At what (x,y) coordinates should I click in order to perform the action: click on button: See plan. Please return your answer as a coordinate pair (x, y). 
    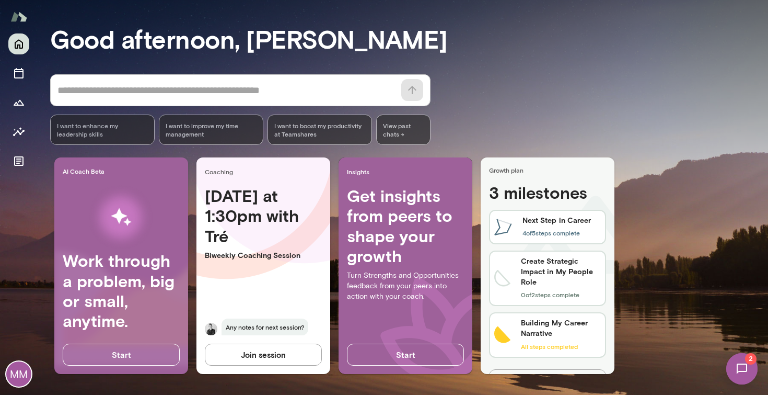
    Looking at the image, I should click on (548, 380).